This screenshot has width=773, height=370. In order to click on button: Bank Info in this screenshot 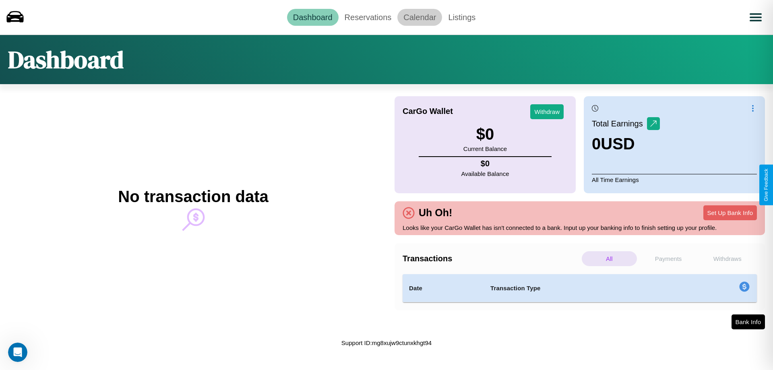, I will do `click(748, 322)`.